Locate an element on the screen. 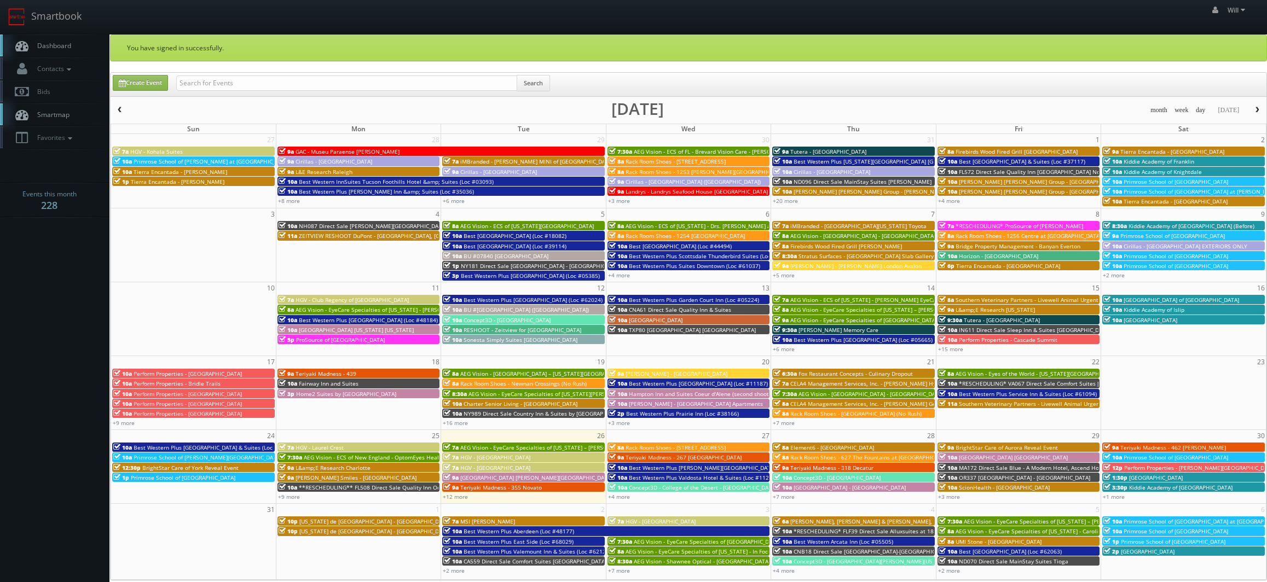  span: 7a is located at coordinates (121, 152).